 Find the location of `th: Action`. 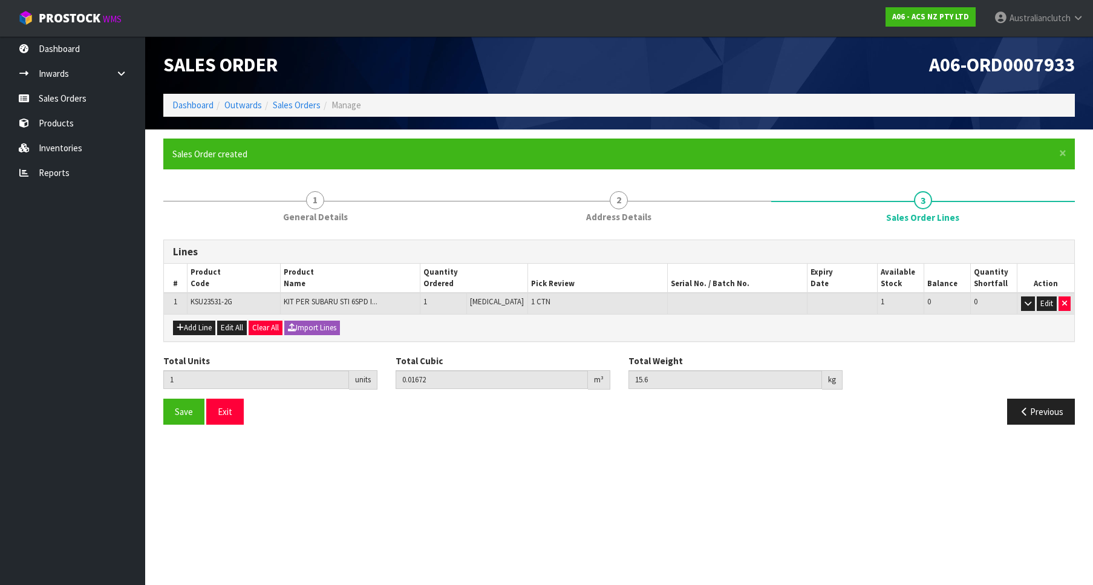

th: Action is located at coordinates (1046, 278).